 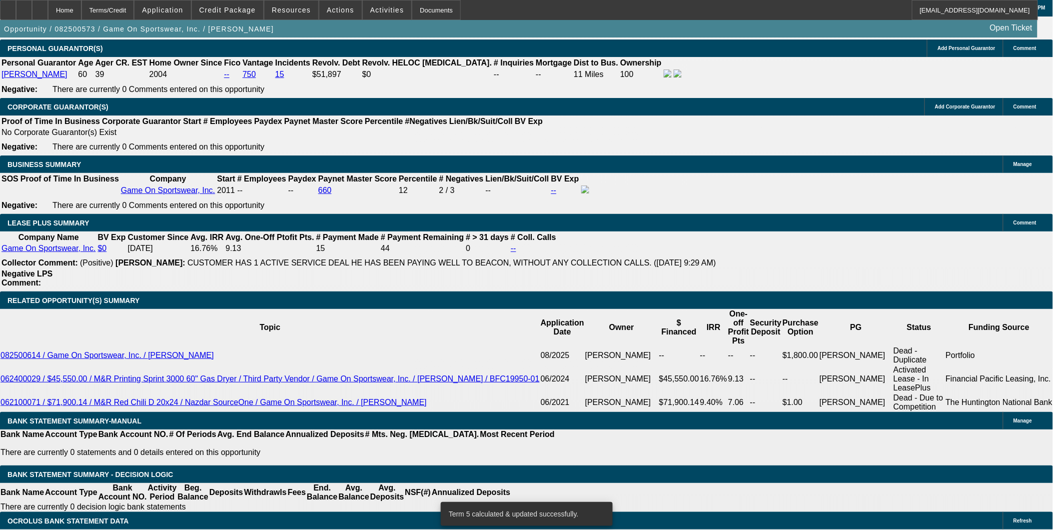 I want to click on th: Activity Period, so click(x=162, y=492).